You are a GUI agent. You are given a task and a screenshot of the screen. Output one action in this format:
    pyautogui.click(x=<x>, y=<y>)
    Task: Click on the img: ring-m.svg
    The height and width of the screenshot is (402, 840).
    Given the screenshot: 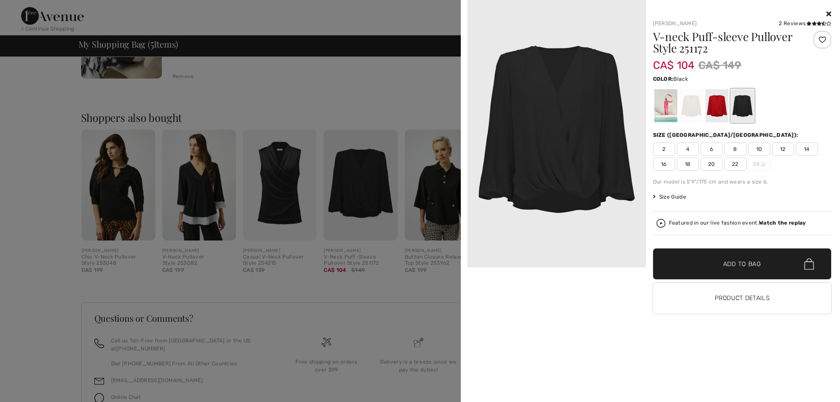 What is the action you would take?
    pyautogui.click(x=763, y=164)
    